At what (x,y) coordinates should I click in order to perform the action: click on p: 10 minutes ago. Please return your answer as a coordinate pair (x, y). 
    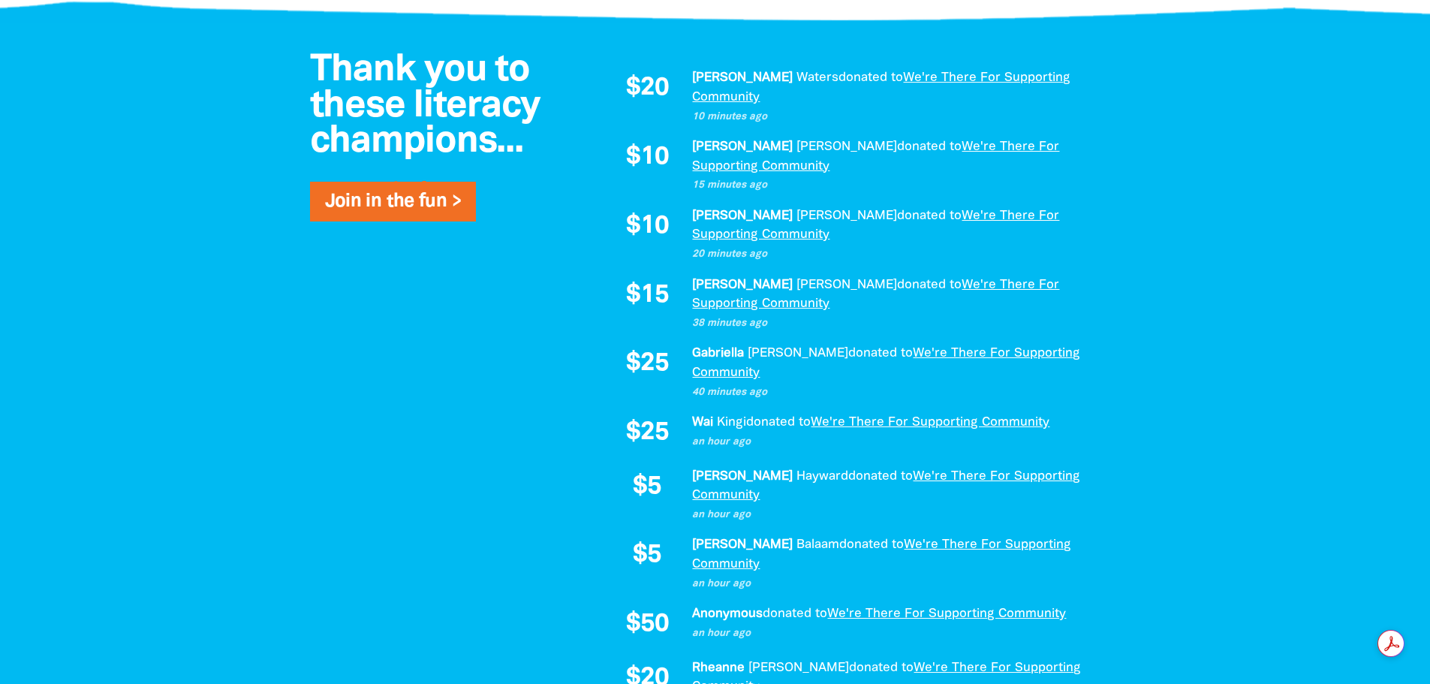
    Looking at the image, I should click on (899, 117).